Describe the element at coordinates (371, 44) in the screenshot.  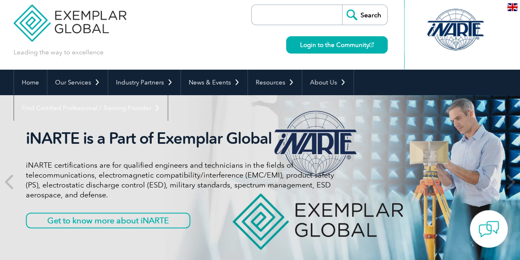
I see `img: open_square.png` at that location.